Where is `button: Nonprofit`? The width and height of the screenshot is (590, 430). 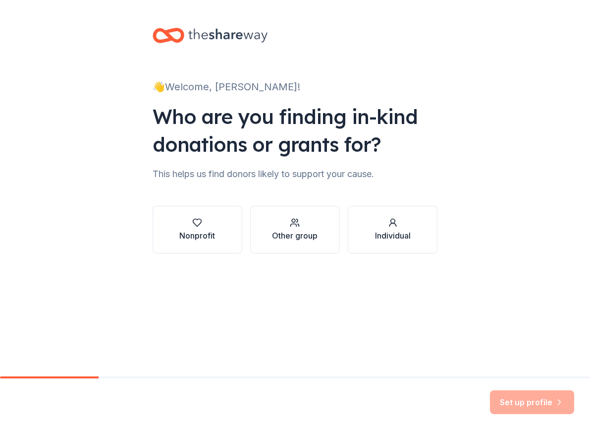 button: Nonprofit is located at coordinates (197, 230).